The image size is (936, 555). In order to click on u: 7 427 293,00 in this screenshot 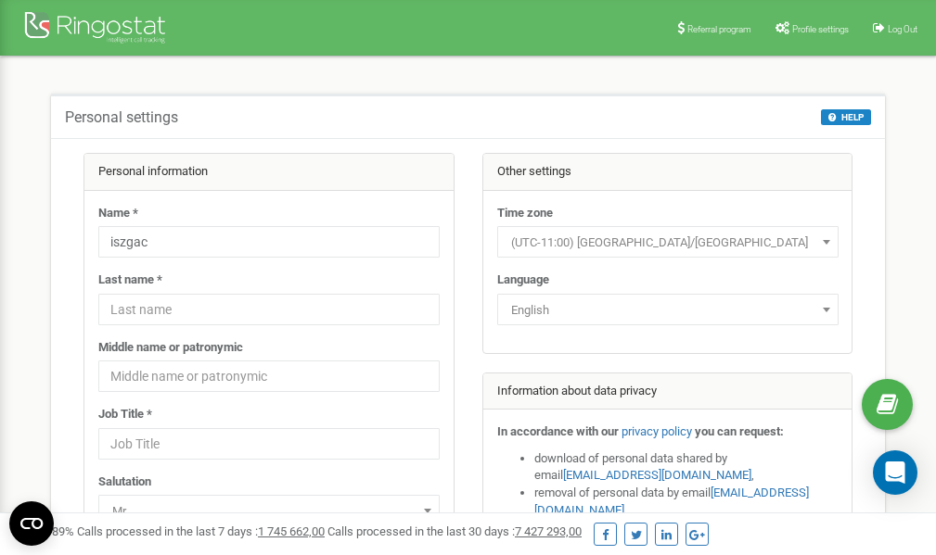, I will do `click(548, 531)`.